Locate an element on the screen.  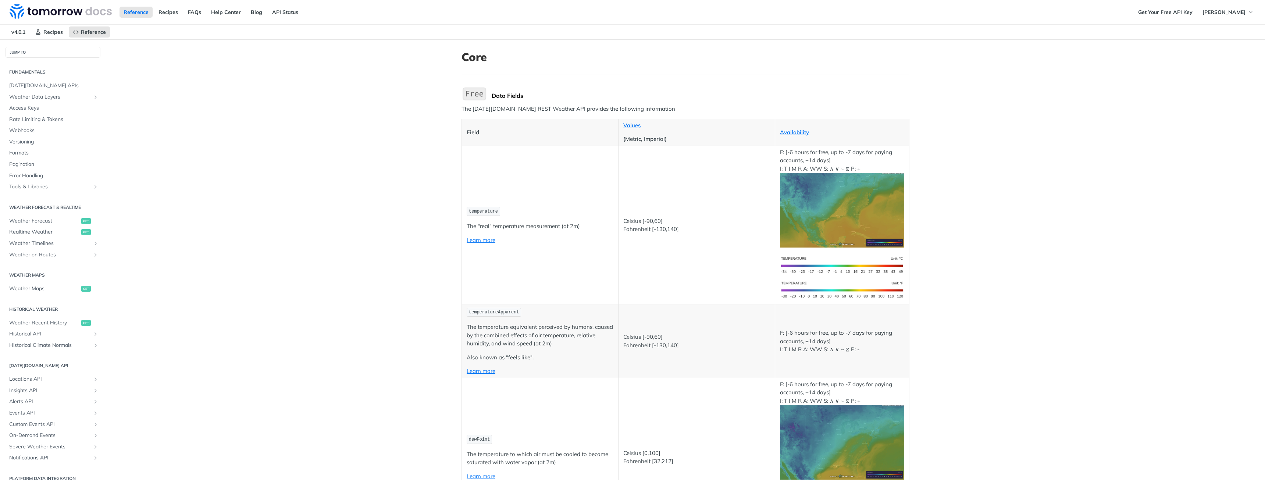
p: Field is located at coordinates (540, 132).